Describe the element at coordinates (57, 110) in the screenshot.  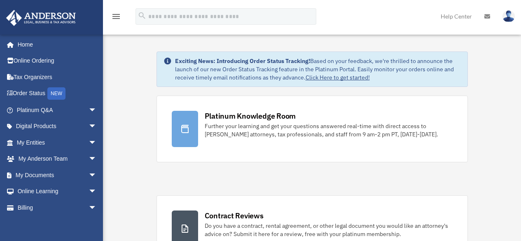
I see `a: Platinum Q&Aarrow_drop_down` at that location.